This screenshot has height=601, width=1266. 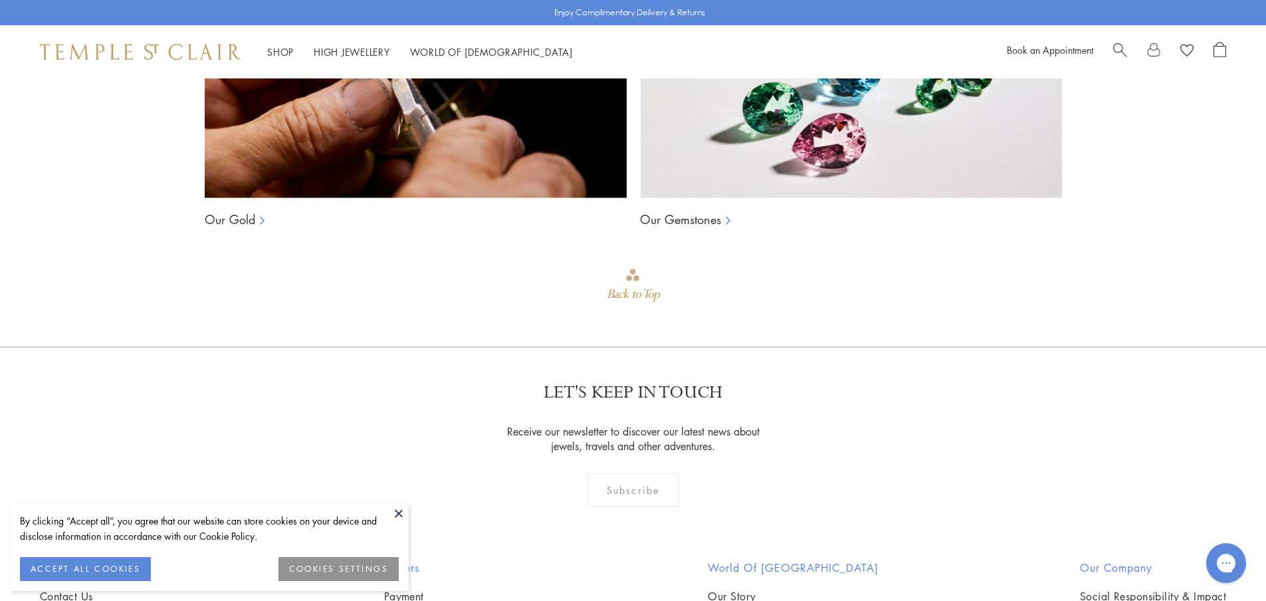 What do you see at coordinates (681, 219) in the screenshot?
I see `a: Our Gemstones` at bounding box center [681, 219].